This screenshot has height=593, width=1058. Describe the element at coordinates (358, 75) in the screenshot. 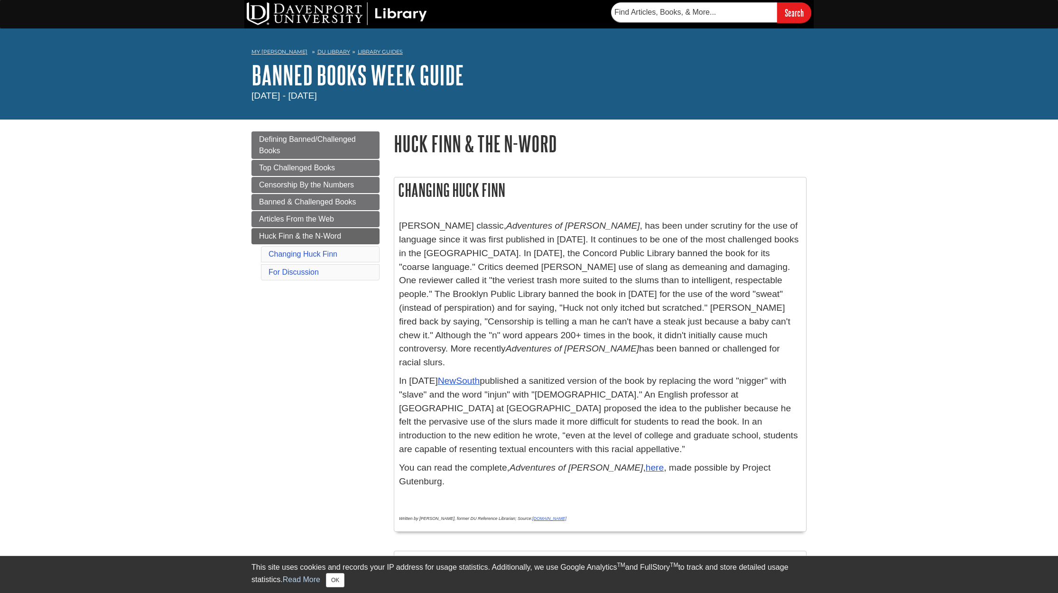

I see `a: Banned Books Week Guide` at that location.